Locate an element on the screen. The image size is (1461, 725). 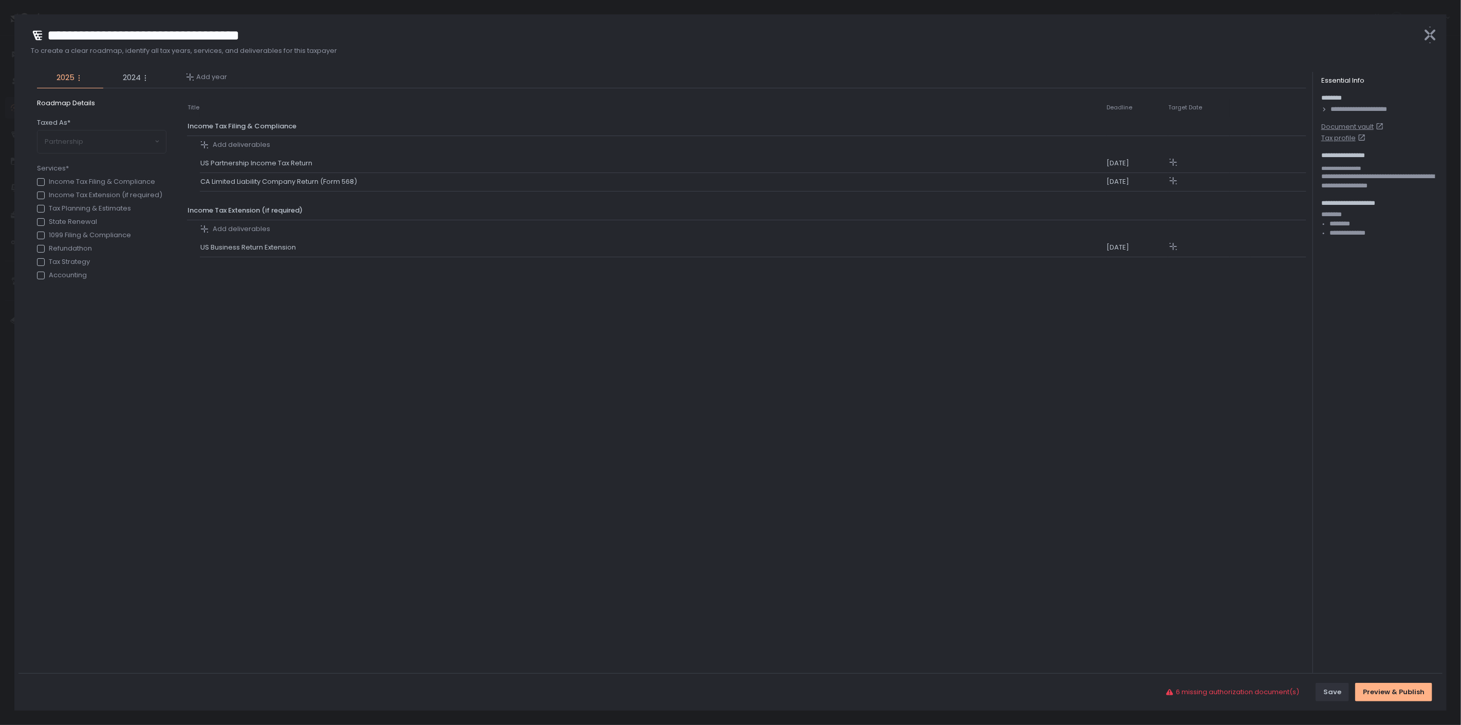
a: Tax profile is located at coordinates (1379, 138).